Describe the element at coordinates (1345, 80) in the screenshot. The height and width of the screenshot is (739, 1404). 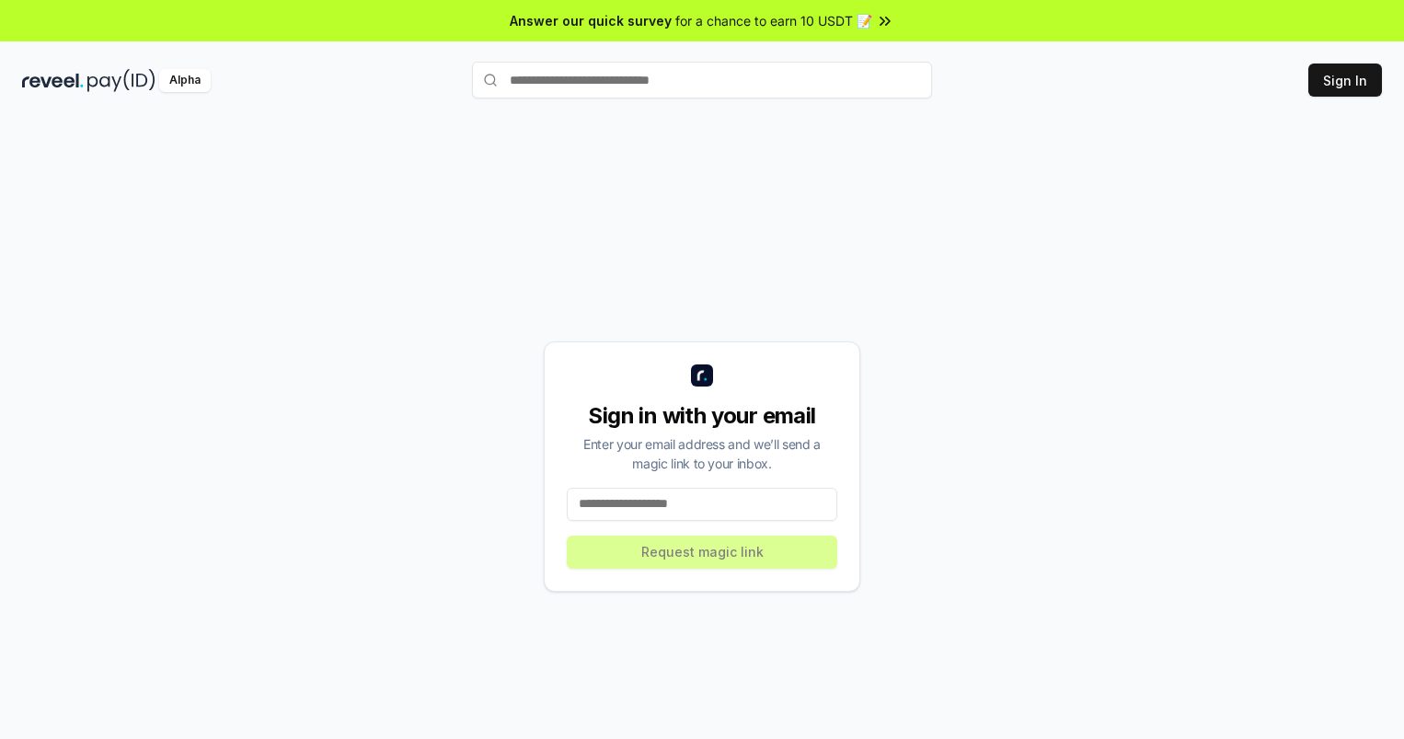
I see `button: Sign In` at that location.